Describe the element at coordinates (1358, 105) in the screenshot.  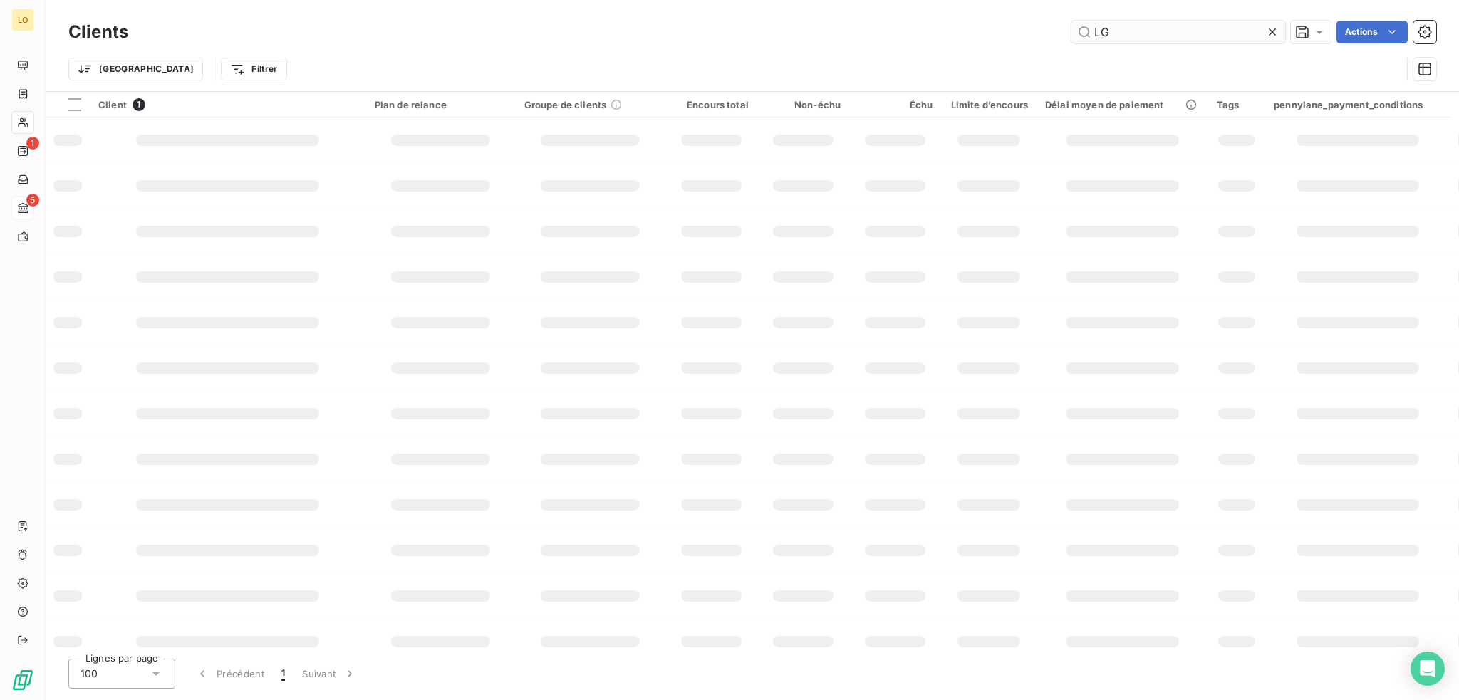
I see `div: pennylane_payment_conditions` at that location.